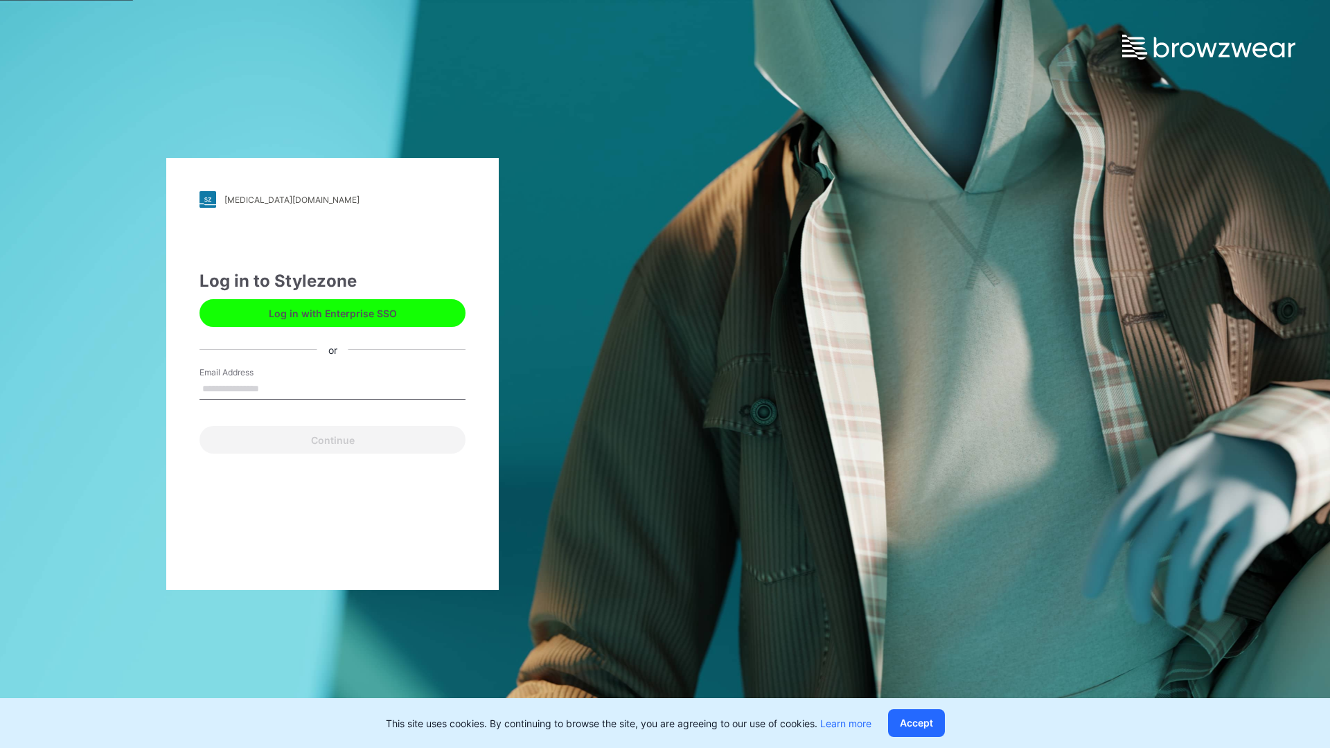 The width and height of the screenshot is (1330, 748). Describe the element at coordinates (332, 313) in the screenshot. I see `button: Log in with Enterprise SSO` at that location.